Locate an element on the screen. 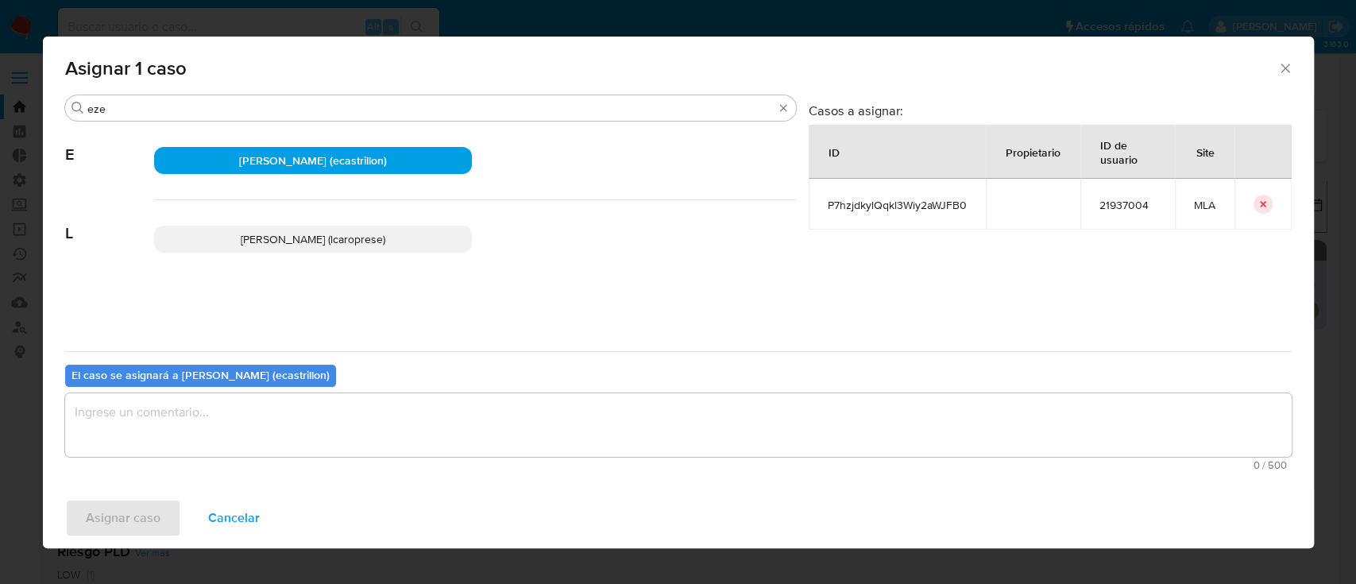 The image size is (1356, 584). div: Propietario is located at coordinates (1033, 152).